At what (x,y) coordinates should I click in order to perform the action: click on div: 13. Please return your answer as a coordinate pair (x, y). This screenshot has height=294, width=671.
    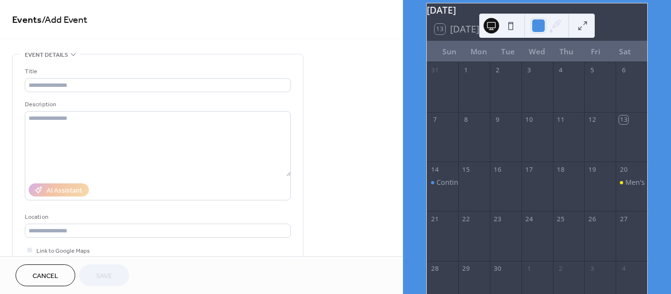
    Looking at the image, I should click on (623, 120).